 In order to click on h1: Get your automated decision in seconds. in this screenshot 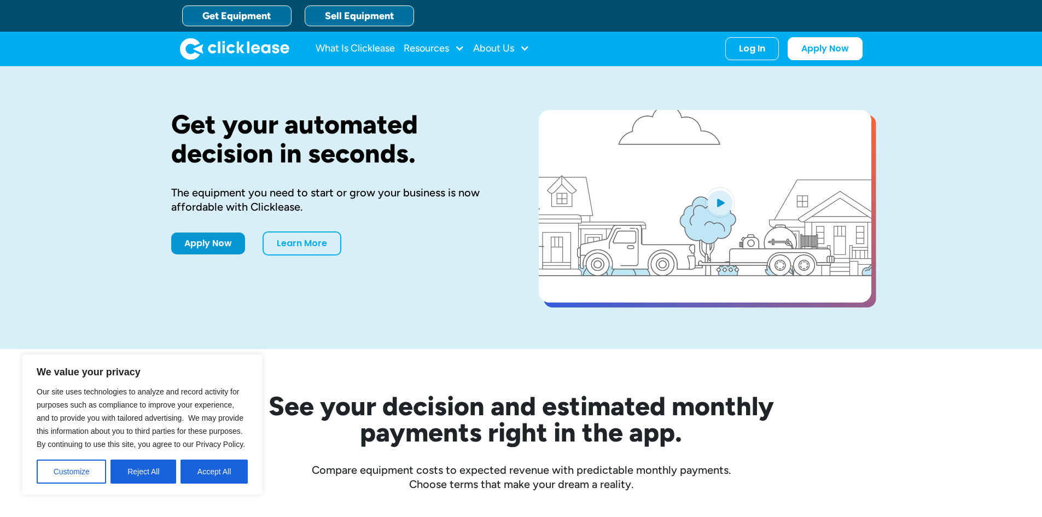, I will do `click(338, 139)`.